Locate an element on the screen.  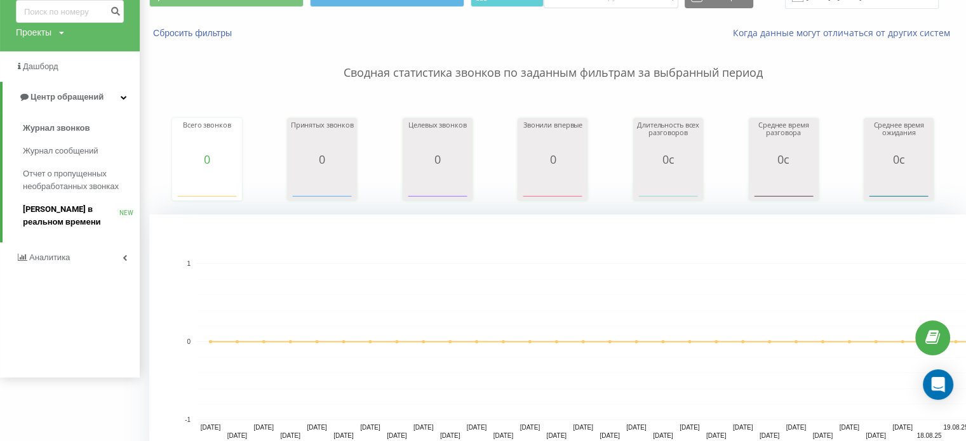
div: Длительность всех разговоров is located at coordinates (668, 137).